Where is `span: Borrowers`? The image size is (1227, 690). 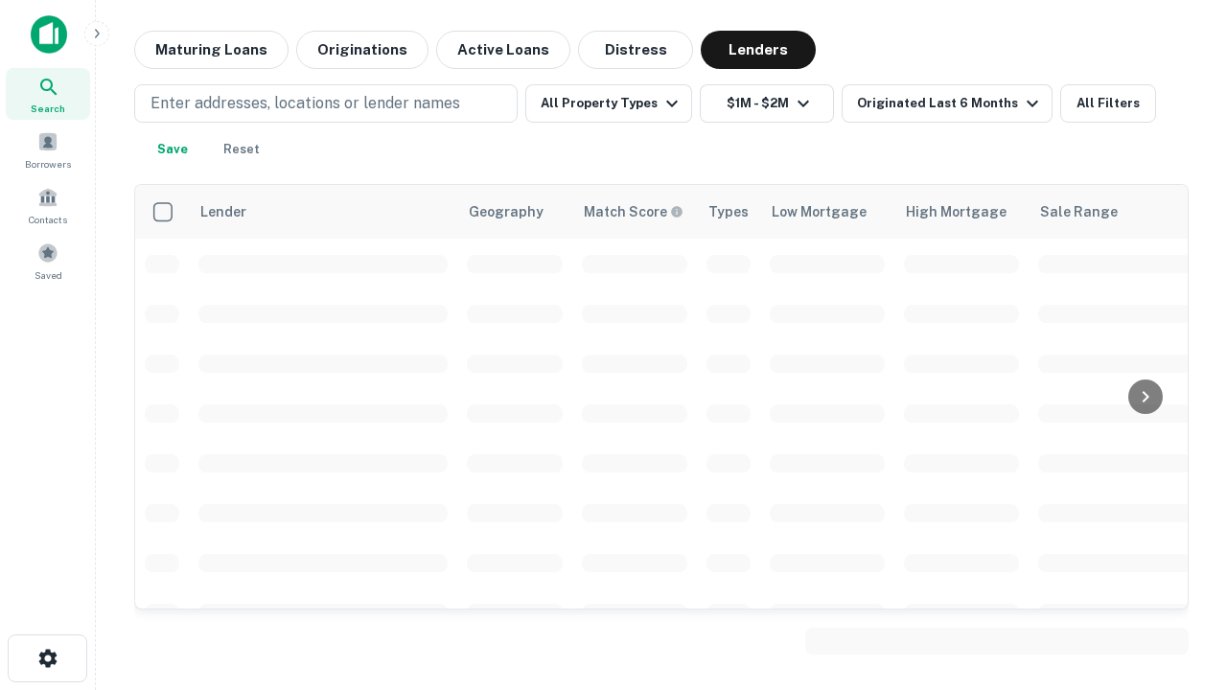 span: Borrowers is located at coordinates (48, 164).